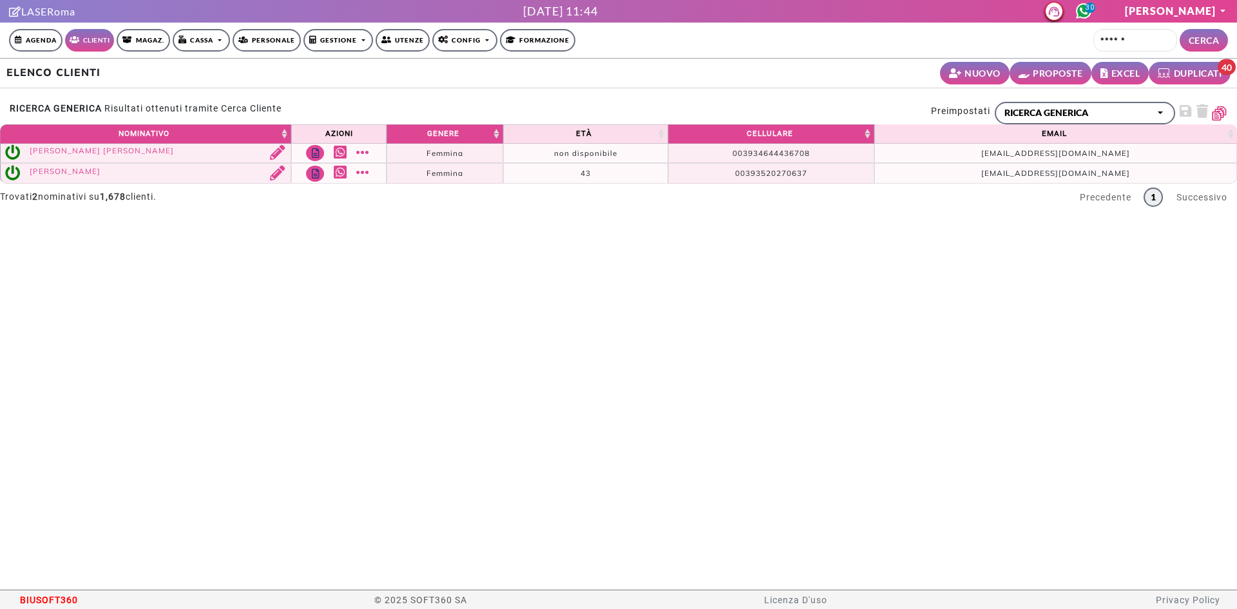  I want to click on a: Clienti, so click(90, 40).